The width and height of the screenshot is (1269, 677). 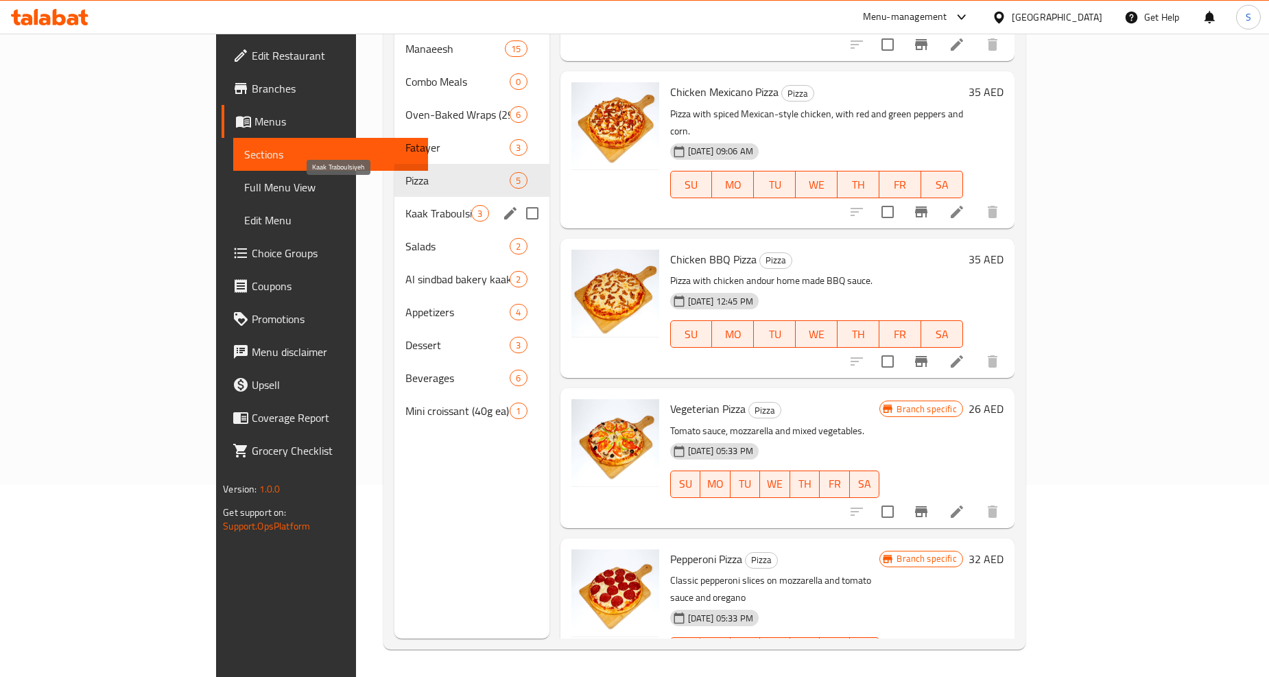 What do you see at coordinates (615, 443) in the screenshot?
I see `img: Vegeterian Pizza` at bounding box center [615, 443].